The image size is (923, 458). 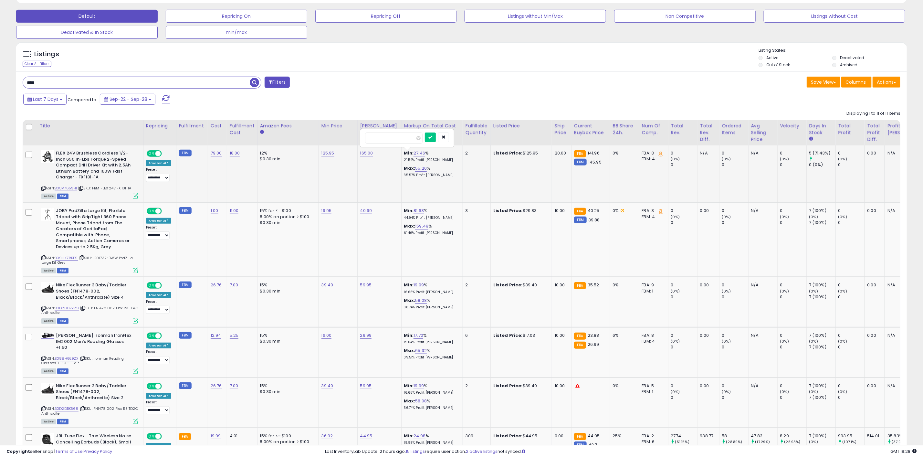 What do you see at coordinates (287, 211) in the screenshot?
I see `div: 15% for <= $100` at bounding box center [287, 211].